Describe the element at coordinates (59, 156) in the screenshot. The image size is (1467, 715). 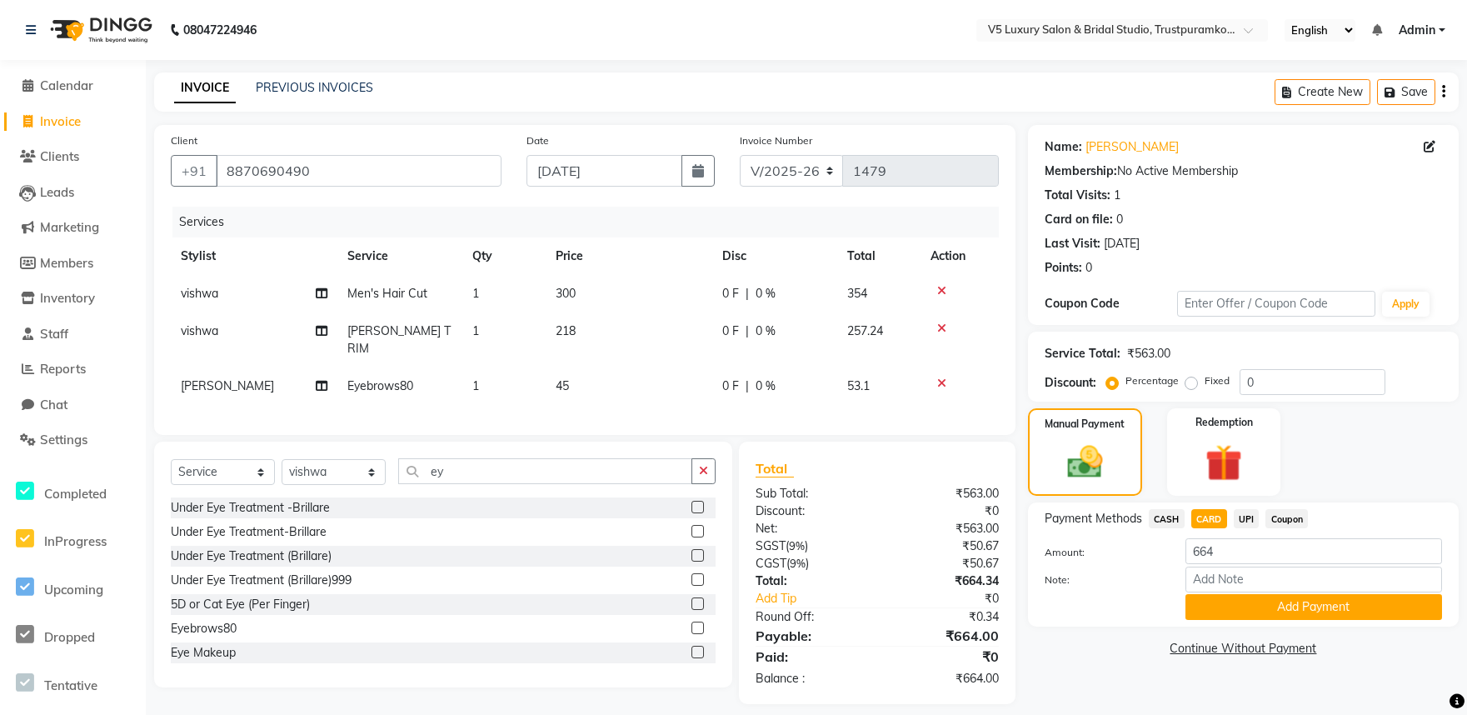
I see `span: Clients` at that location.